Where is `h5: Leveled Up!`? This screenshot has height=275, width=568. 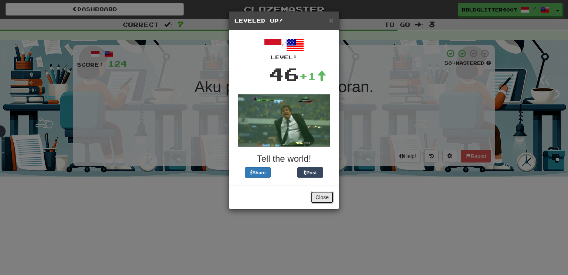
h5: Leveled Up! is located at coordinates (284, 21).